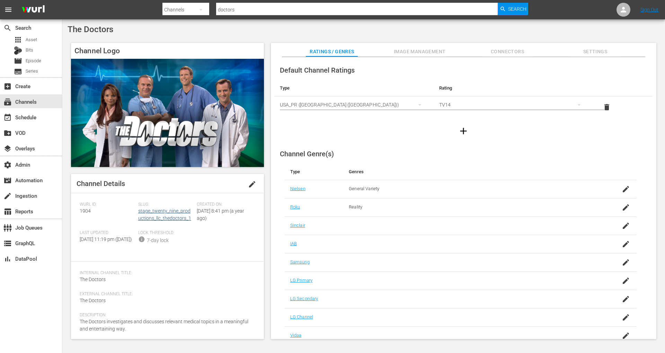 The height and width of the screenshot is (353, 665). Describe the element at coordinates (317, 70) in the screenshot. I see `span: Default Channel Ratings` at that location.